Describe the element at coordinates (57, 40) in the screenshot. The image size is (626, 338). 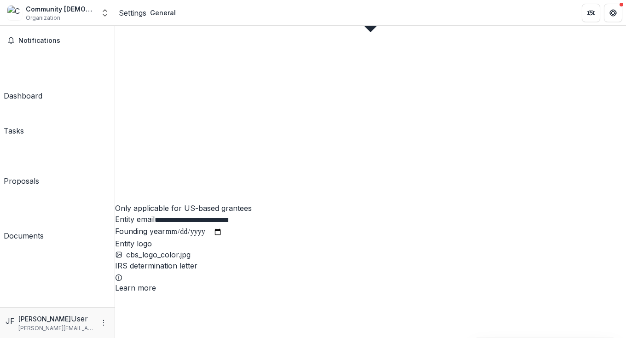
I see `button: Notifications` at that location.